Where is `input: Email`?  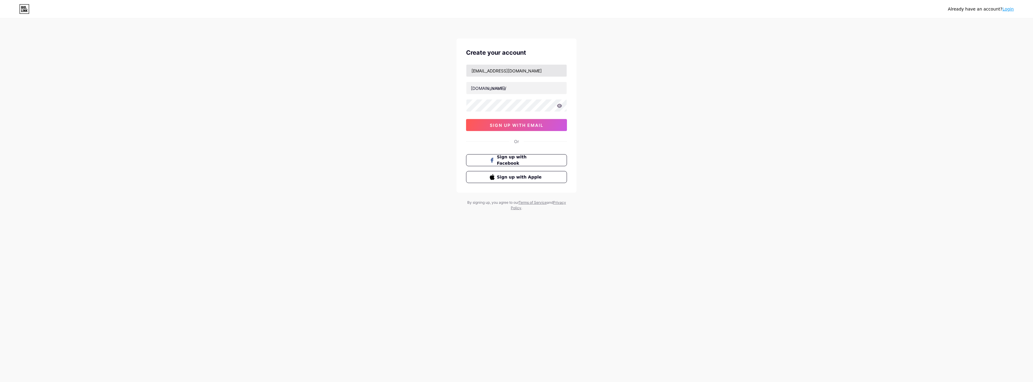 input: Email is located at coordinates (516, 71).